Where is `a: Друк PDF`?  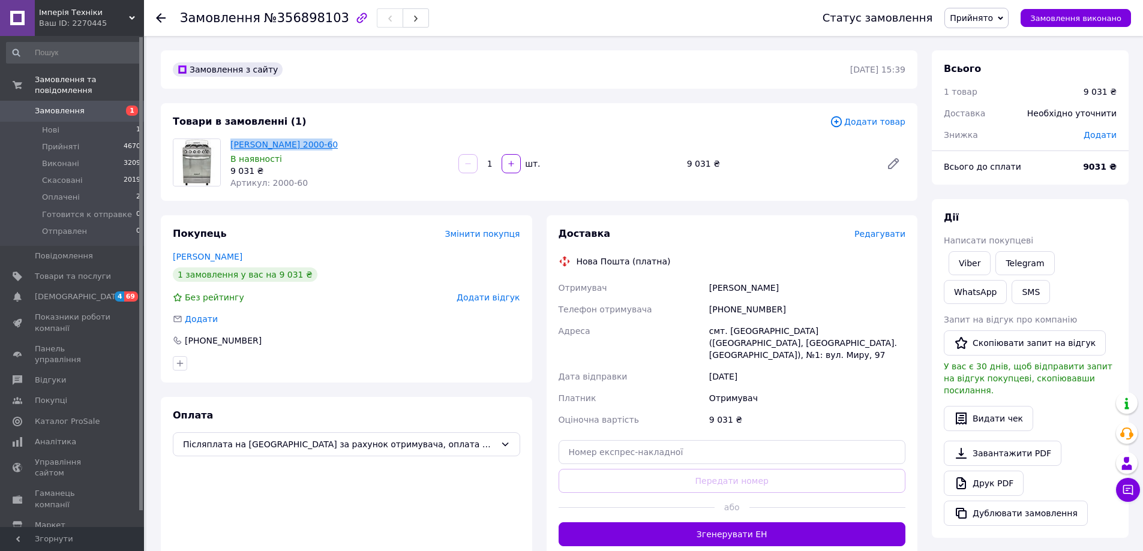 a: Друк PDF is located at coordinates (983, 484).